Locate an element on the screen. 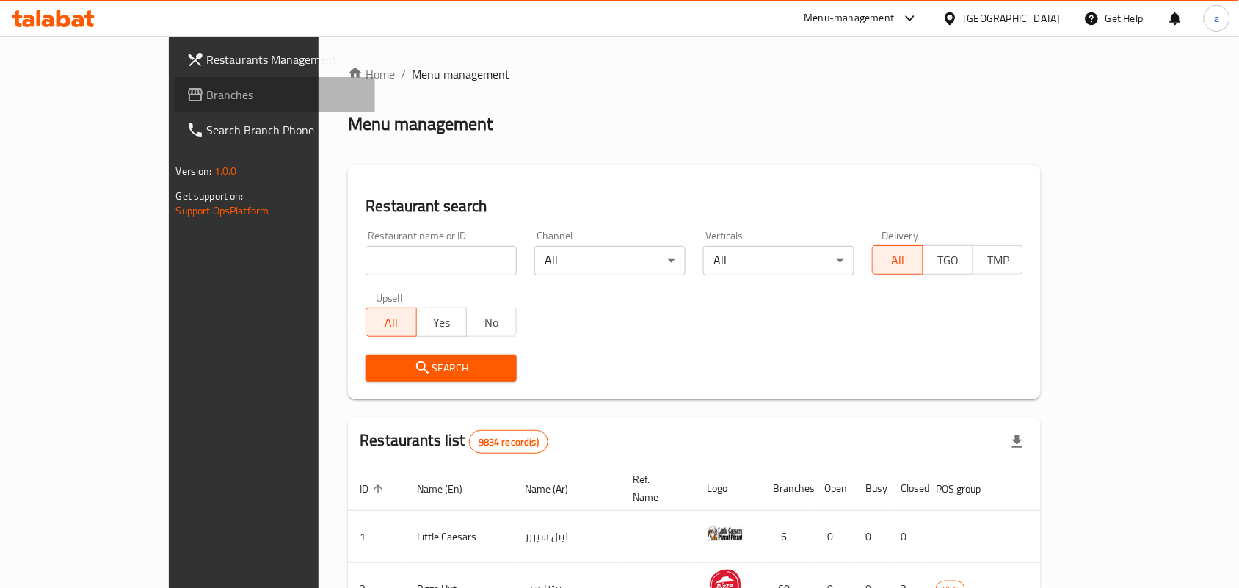 This screenshot has width=1239, height=588. a: Branches is located at coordinates (275, 95).